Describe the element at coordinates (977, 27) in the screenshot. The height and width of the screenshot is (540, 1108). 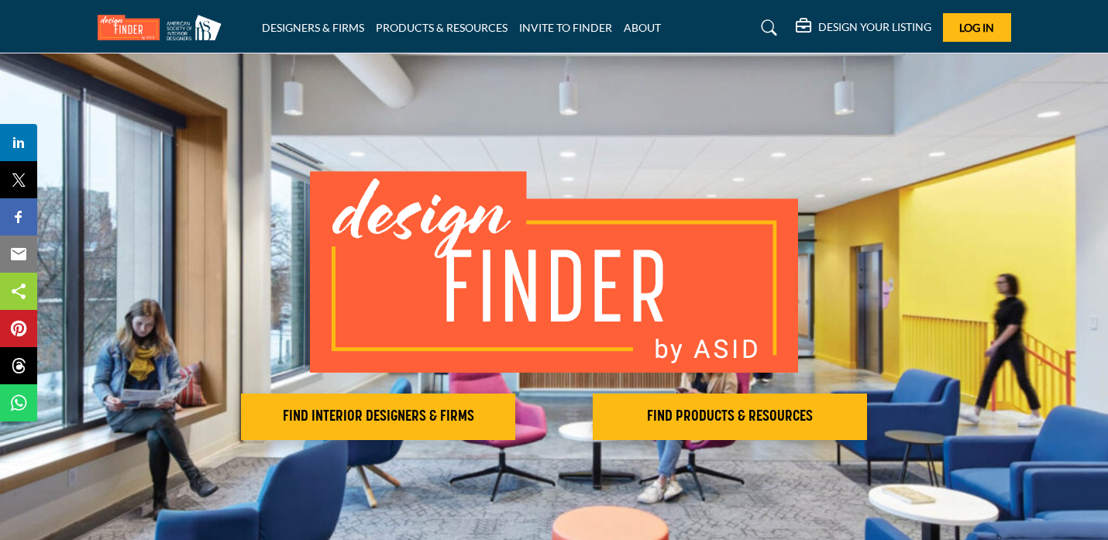
I see `button: Log In` at that location.